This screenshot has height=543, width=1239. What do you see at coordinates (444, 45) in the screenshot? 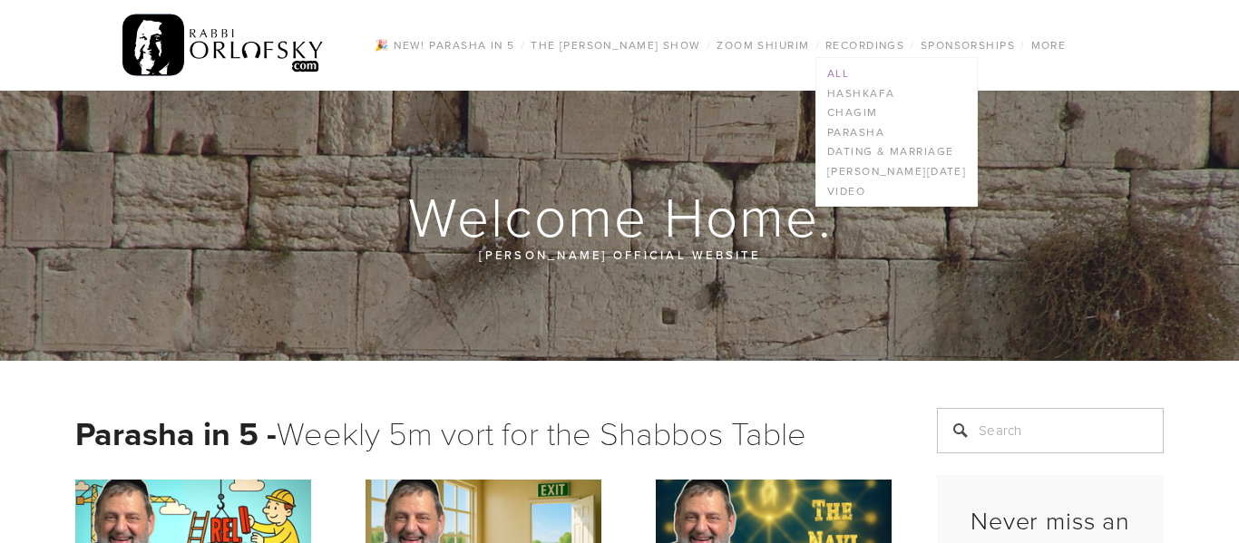
I see `a: 🎉 NEW! Parasha in 5` at bounding box center [444, 45].